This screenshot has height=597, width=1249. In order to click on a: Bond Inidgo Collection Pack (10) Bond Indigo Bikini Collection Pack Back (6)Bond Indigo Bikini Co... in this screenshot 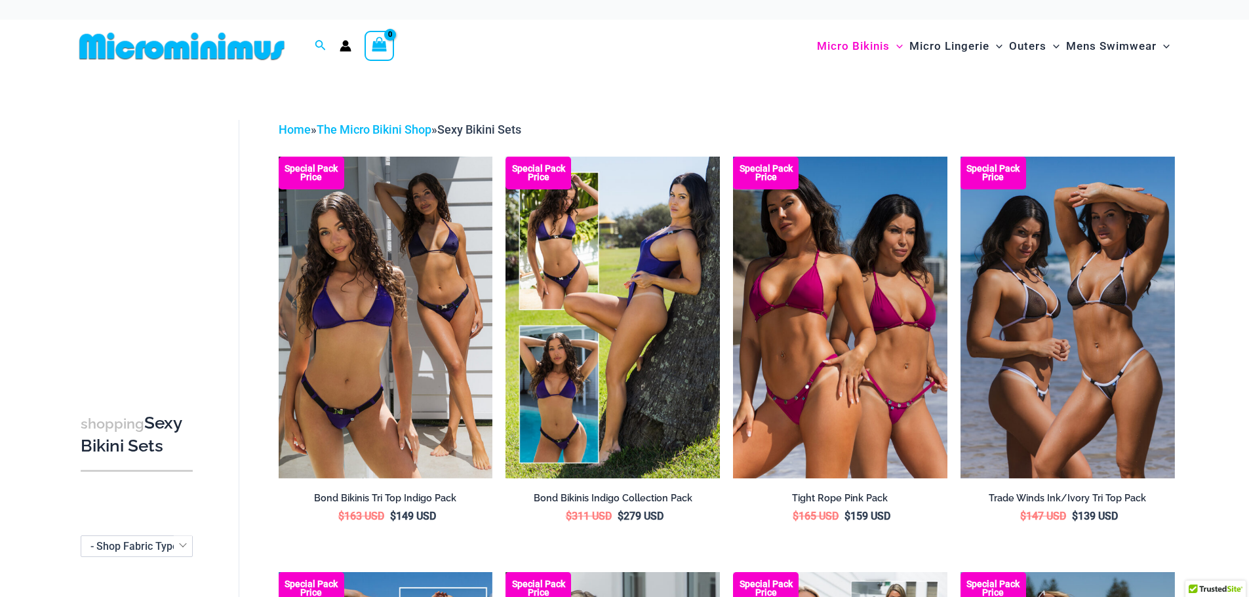, I will do `click(612, 317)`.